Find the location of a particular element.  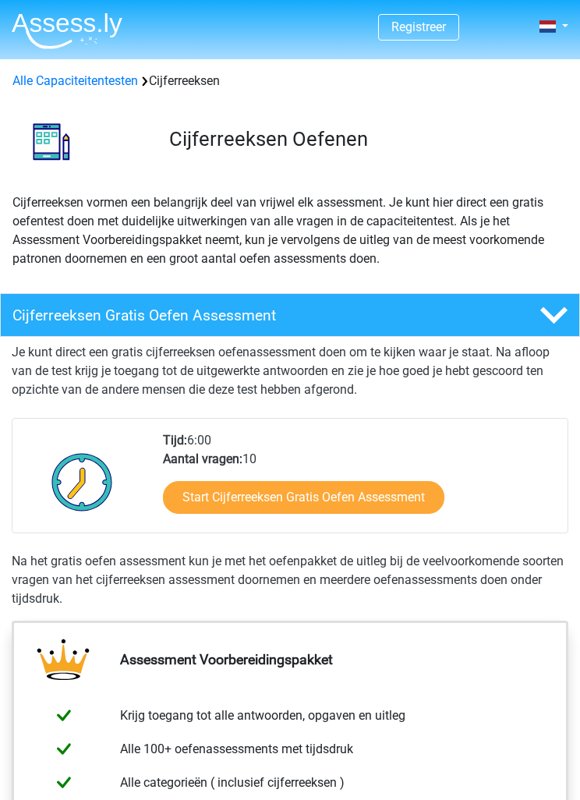

b: Aantal vragen: is located at coordinates (203, 458).